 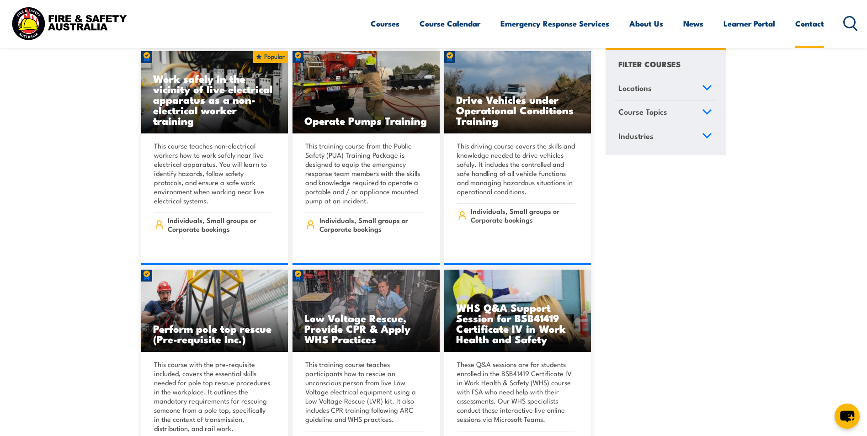 What do you see at coordinates (665, 137) in the screenshot?
I see `a: Industries` at bounding box center [665, 137].